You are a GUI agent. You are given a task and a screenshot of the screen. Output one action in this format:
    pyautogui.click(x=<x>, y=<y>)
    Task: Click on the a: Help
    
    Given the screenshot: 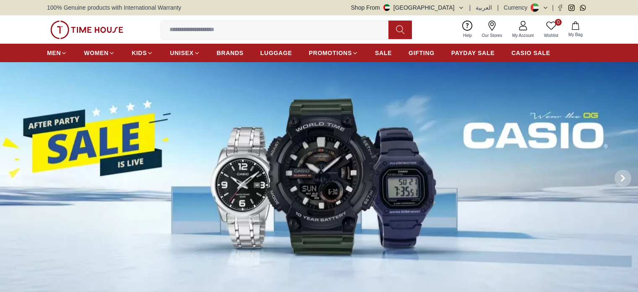 What is the action you would take?
    pyautogui.click(x=467, y=29)
    